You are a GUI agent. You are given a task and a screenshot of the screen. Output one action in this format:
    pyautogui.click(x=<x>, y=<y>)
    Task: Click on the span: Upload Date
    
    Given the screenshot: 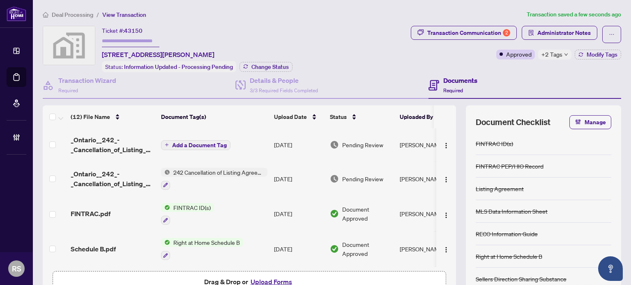 What is the action you would take?
    pyautogui.click(x=290, y=117)
    